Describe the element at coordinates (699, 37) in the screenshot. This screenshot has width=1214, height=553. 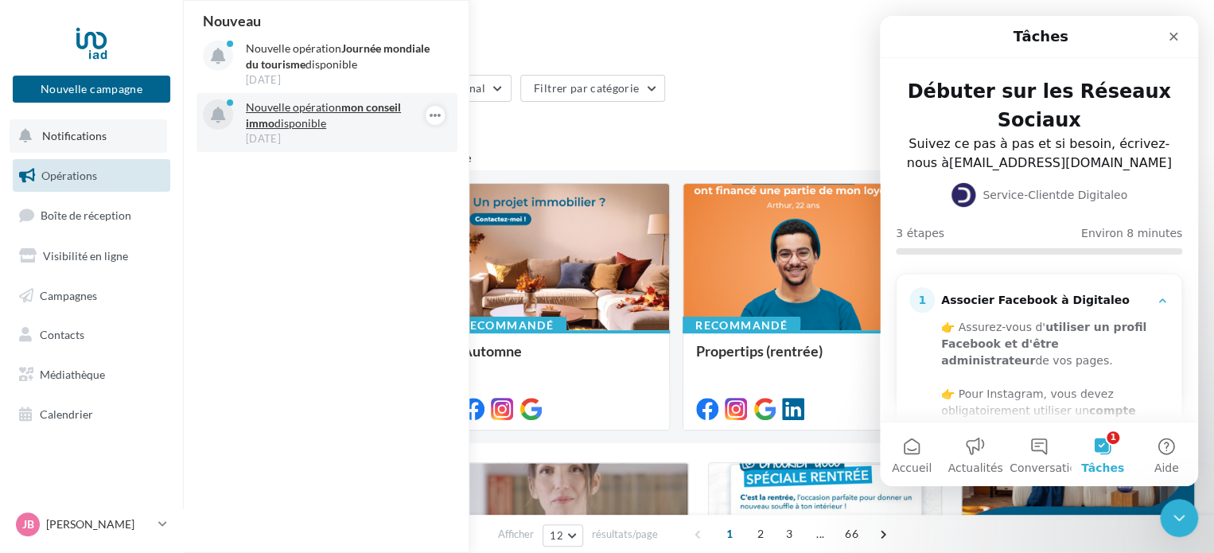
I see `div: Opérations marketing` at that location.